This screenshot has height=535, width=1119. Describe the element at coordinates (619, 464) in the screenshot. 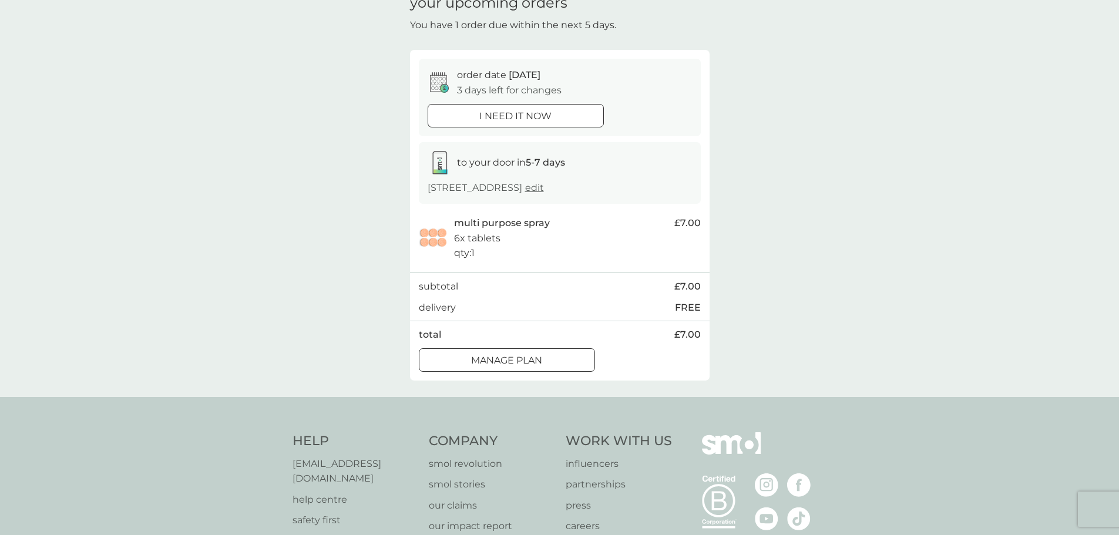

I see `p: influencers` at that location.